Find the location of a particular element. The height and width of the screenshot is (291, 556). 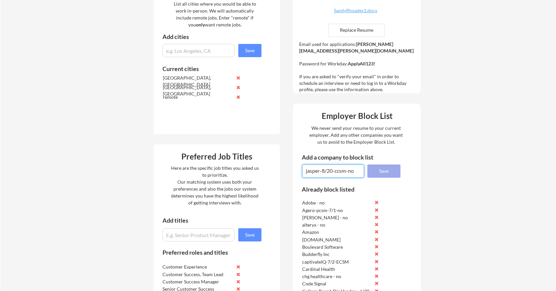

div: Add cities is located at coordinates (213, 37).